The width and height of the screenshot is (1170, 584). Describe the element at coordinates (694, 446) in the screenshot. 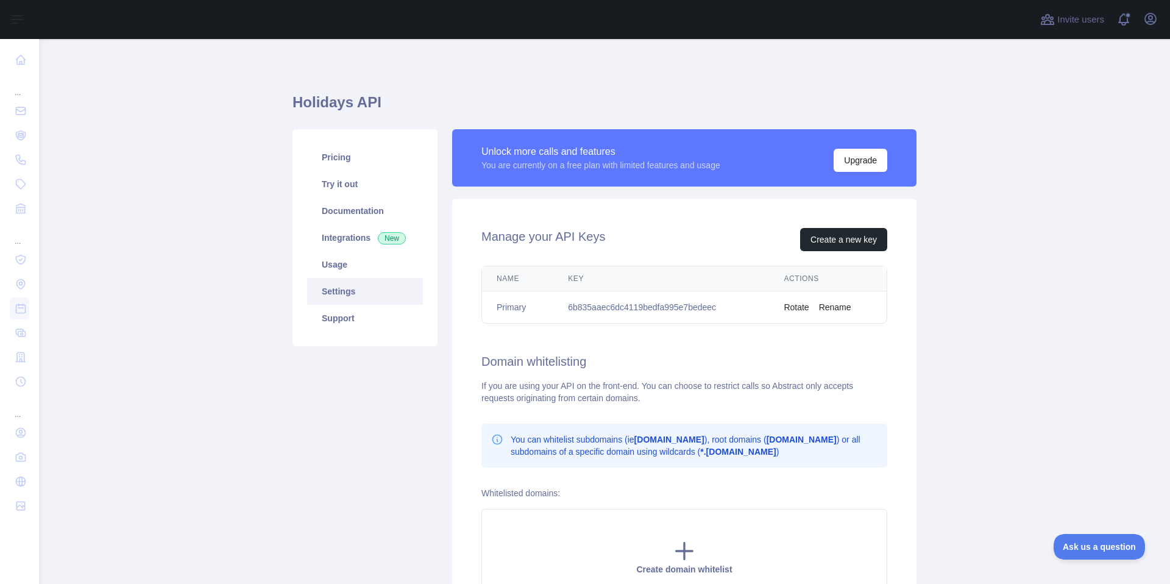

I see `p: You can whitelist subdomains (ie ), root domains ( ) or all subdomains of a specific domain using...` at that location.